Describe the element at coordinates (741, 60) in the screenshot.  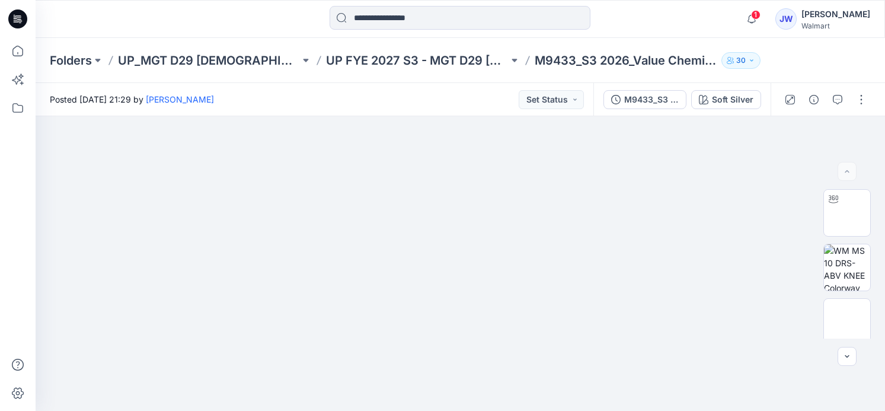
I see `p: 30` at that location.